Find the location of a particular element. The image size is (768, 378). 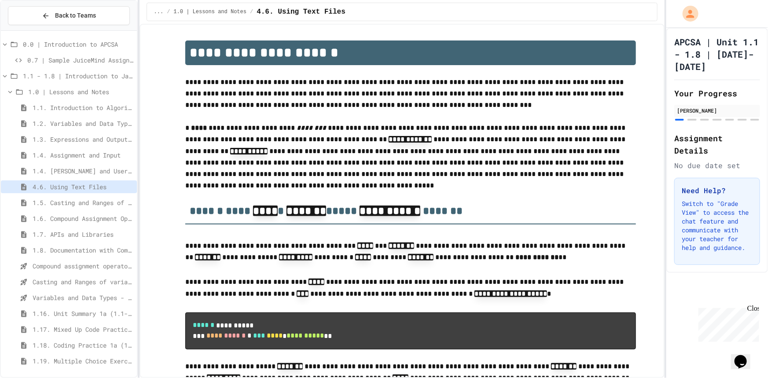

span: 1.1. Introduction to Algorithms, Programming, and Compilers is located at coordinates (83, 107).